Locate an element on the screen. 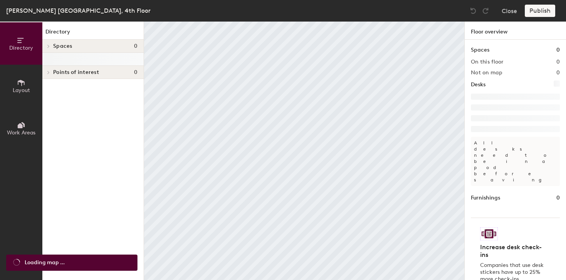 The image size is (566, 280). h1: Floor overview is located at coordinates (515, 30).